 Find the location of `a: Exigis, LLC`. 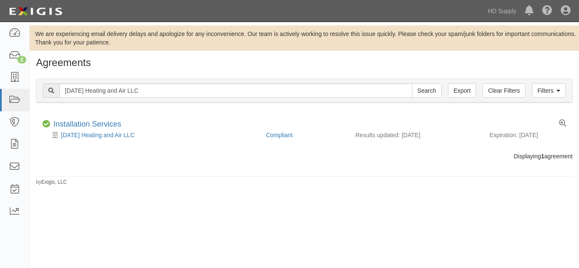

a: Exigis, LLC is located at coordinates (54, 182).